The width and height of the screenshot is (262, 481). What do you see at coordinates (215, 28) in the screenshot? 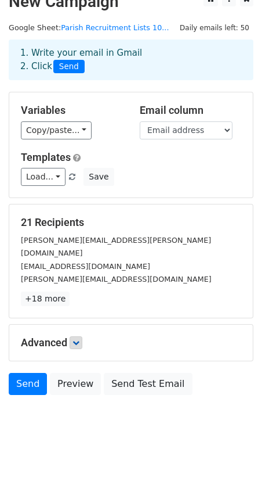
I see `span: Daily emails left: 50` at bounding box center [215, 28].